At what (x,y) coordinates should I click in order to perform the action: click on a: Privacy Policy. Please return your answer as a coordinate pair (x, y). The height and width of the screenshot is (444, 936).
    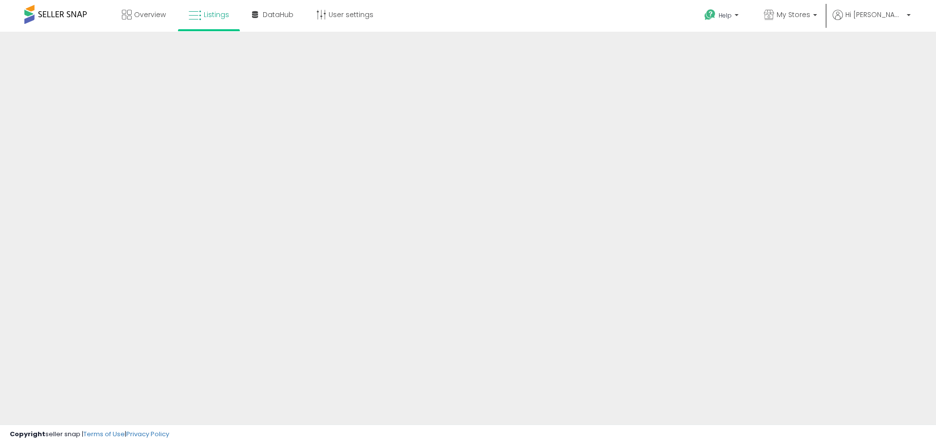
    Looking at the image, I should click on (148, 434).